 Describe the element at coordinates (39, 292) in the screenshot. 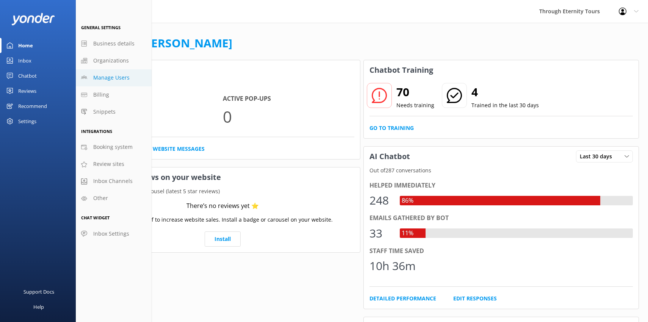

I see `div: Support Docs` at that location.